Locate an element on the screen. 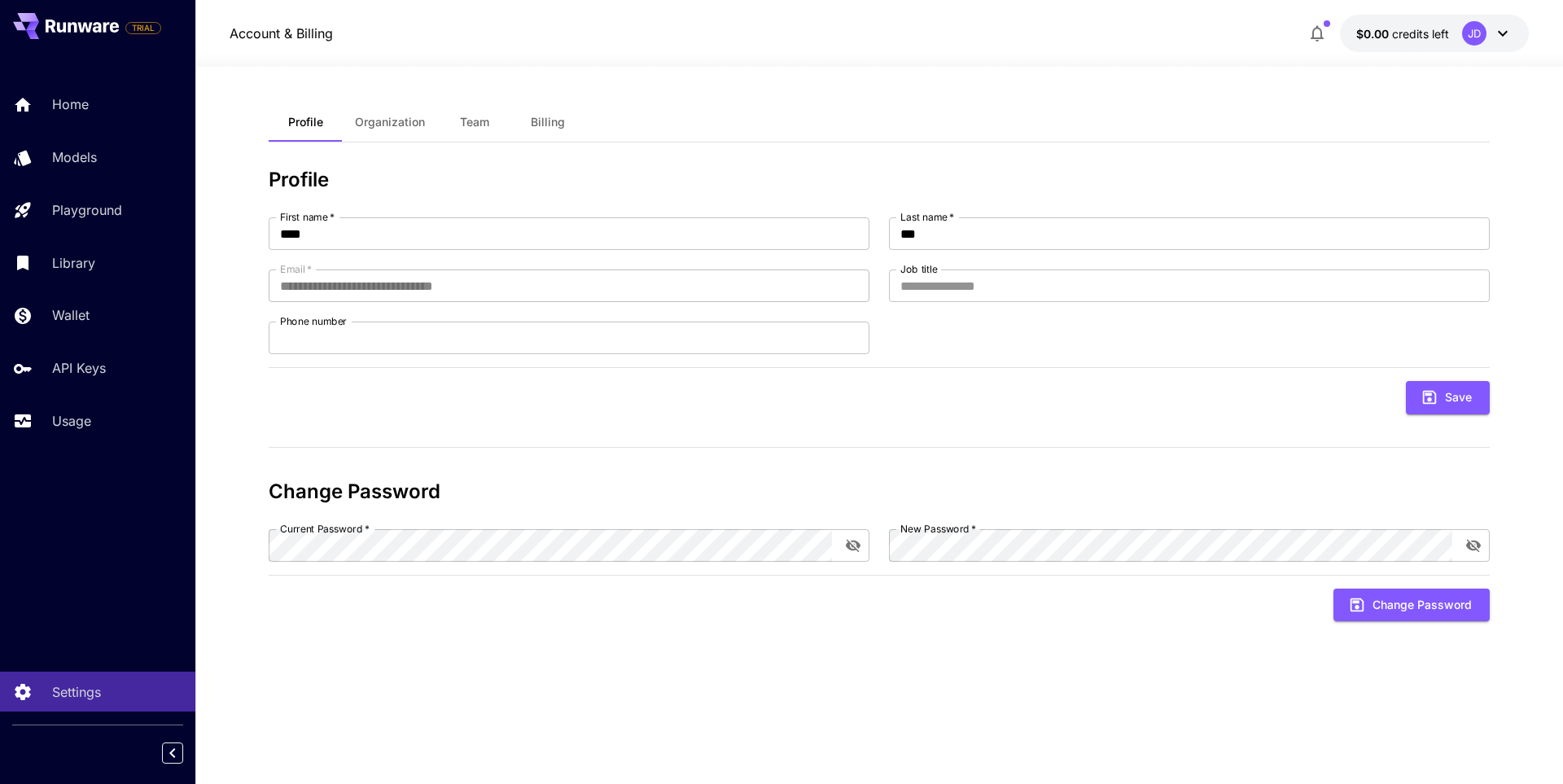 This screenshot has height=784, width=1563. p: Models is located at coordinates (74, 157).